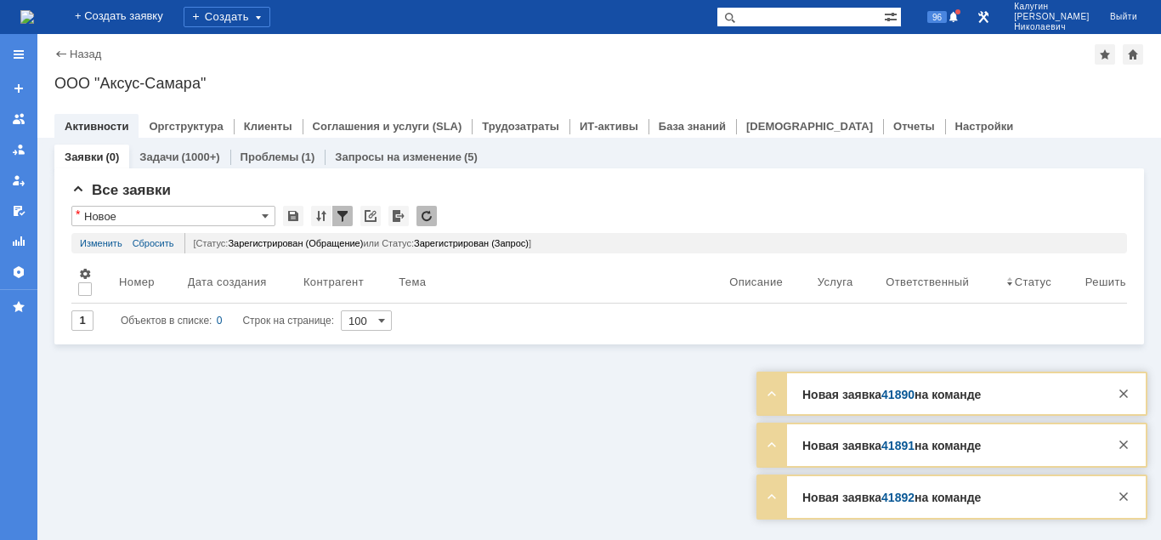 This screenshot has height=540, width=1161. What do you see at coordinates (239, 281) in the screenshot?
I see `th: Дата создания` at bounding box center [239, 281].